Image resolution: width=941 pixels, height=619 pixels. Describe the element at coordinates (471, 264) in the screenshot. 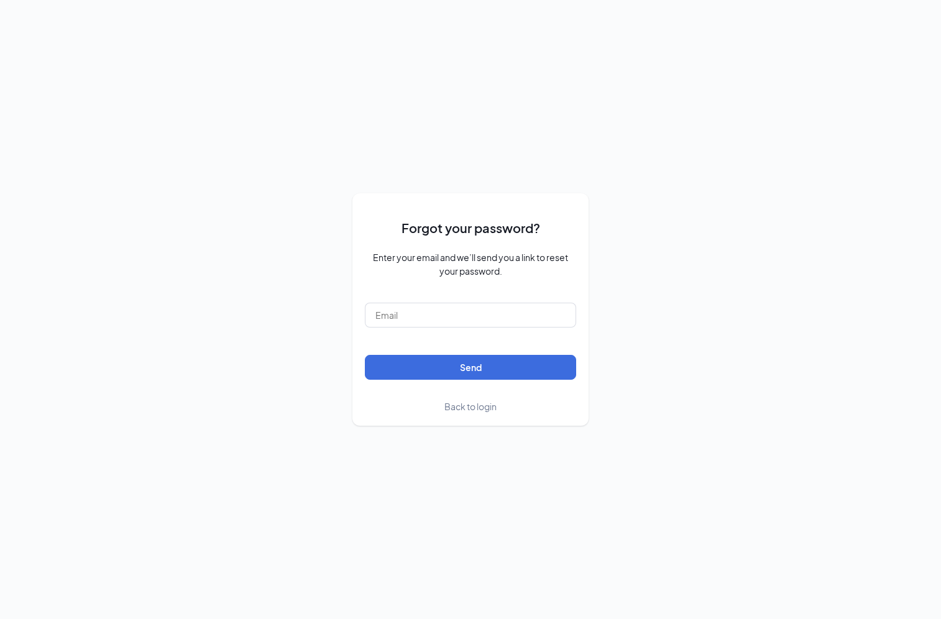

I see `span: Enter your email and we’ll send you a link to reset your password.` at that location.